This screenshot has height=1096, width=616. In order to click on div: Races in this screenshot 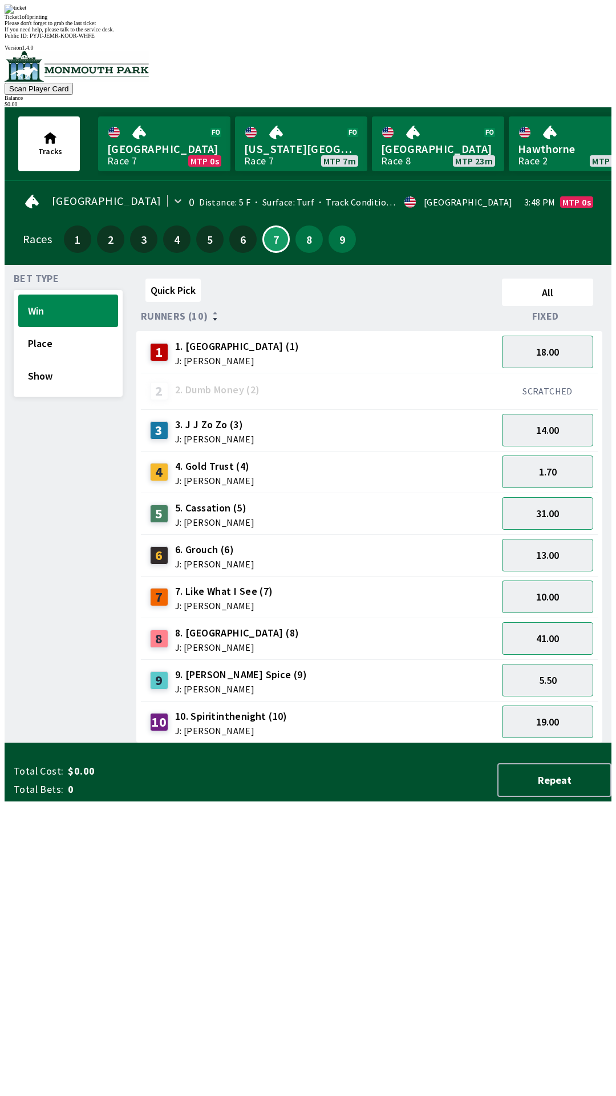, I will do `click(37, 239)`.